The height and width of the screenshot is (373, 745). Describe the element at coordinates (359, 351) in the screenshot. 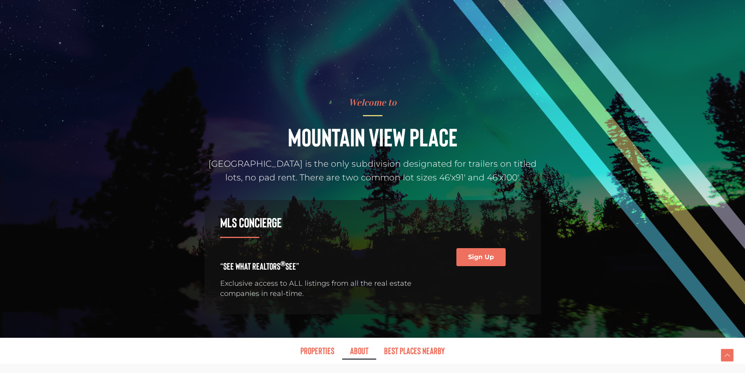

I see `a: About` at that location.